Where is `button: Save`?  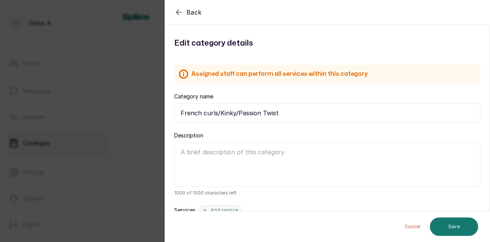 button: Save is located at coordinates (454, 227).